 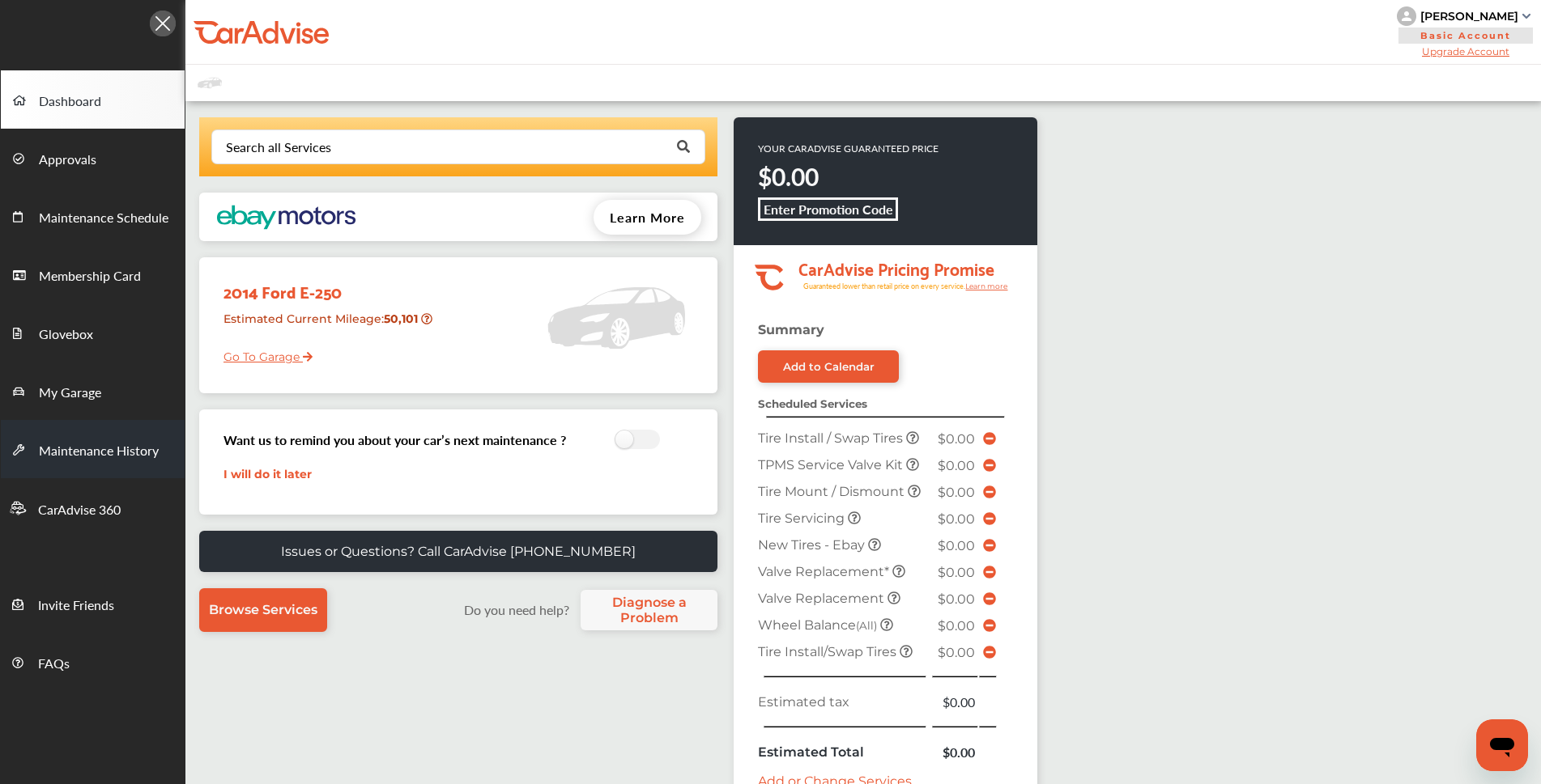 I want to click on a: Maintenance History, so click(x=92, y=449).